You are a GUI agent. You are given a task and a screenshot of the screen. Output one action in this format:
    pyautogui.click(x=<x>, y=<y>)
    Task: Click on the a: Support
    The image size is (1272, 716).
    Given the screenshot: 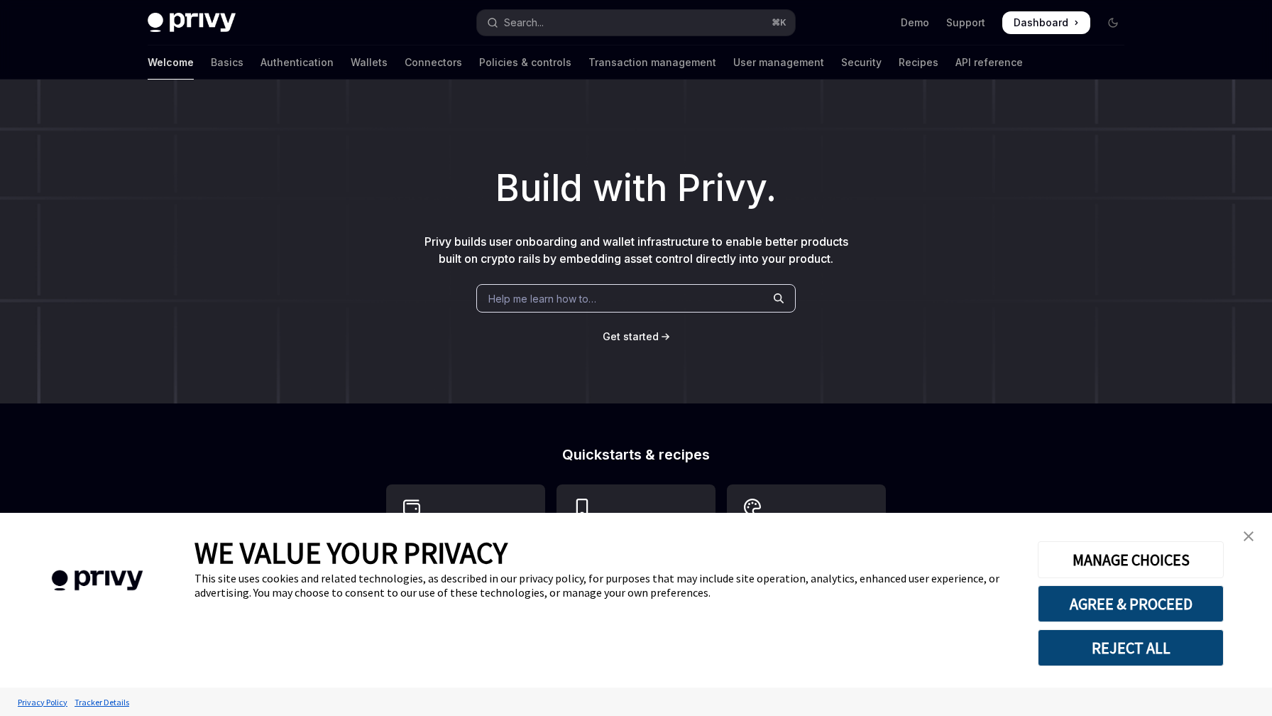 What is the action you would take?
    pyautogui.click(x=966, y=23)
    